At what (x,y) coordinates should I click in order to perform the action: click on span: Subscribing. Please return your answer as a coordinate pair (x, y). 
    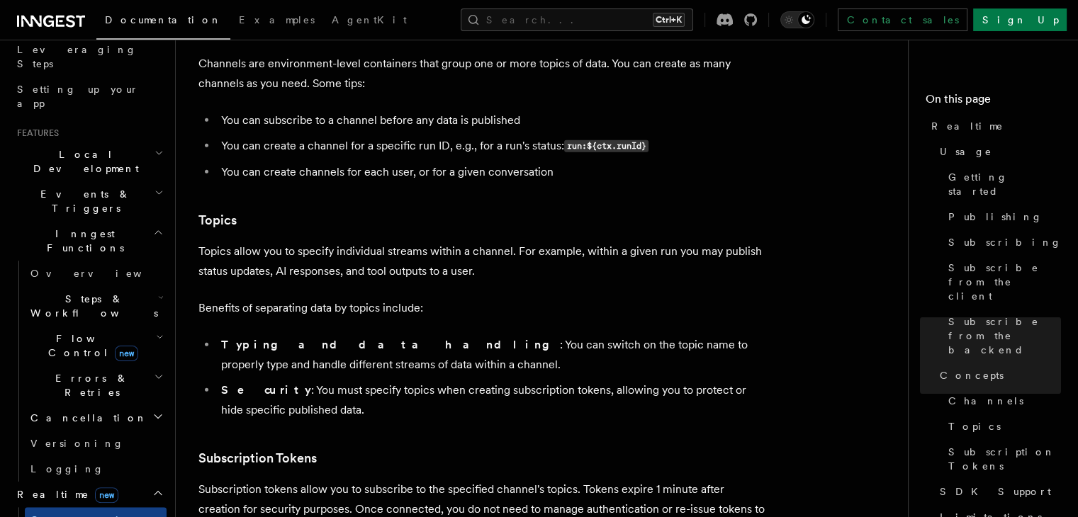
    Looking at the image, I should click on (1005, 242).